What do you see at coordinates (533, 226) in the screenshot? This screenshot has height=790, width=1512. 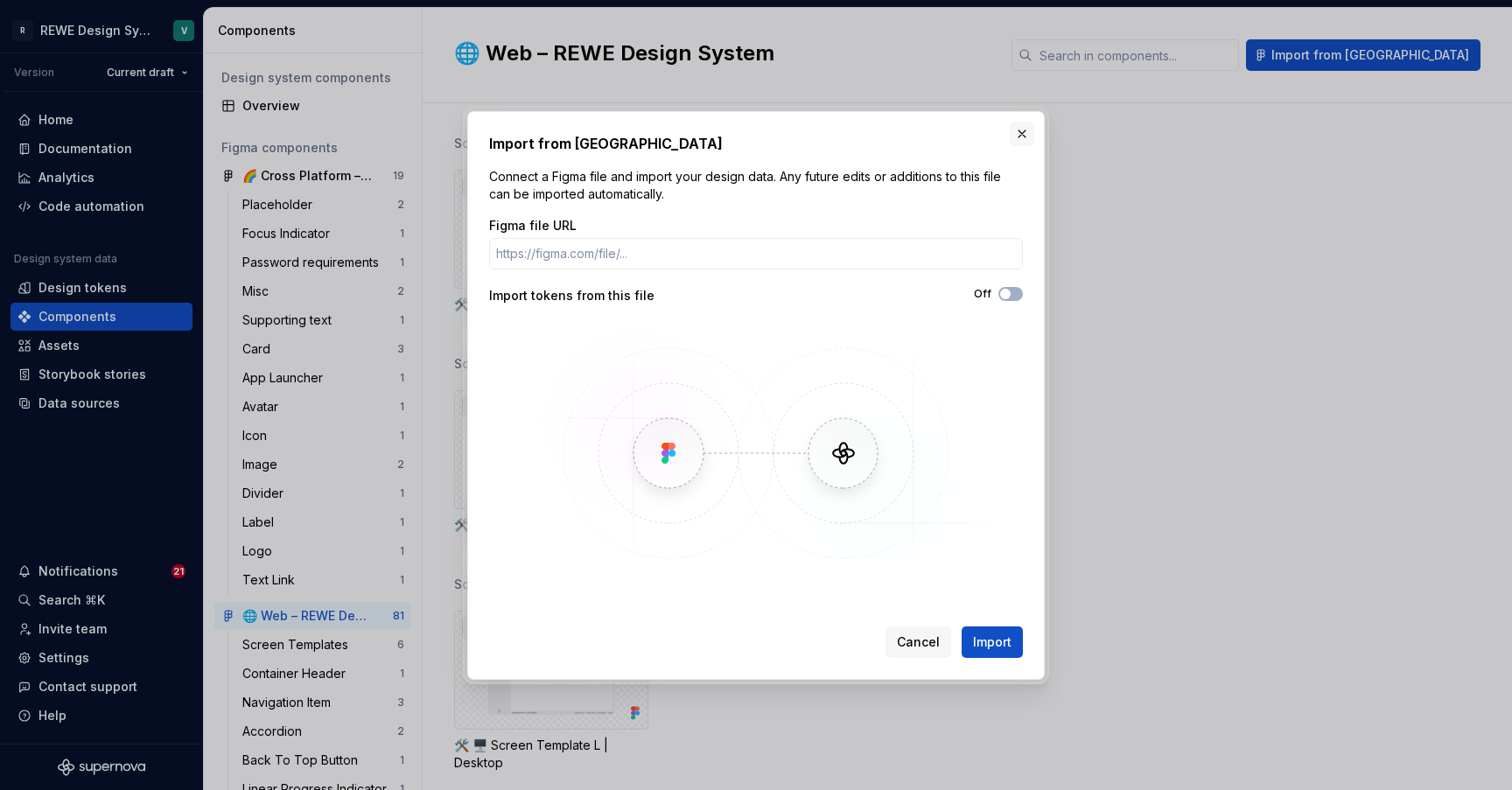 I see `label: Figma file URL` at bounding box center [533, 226].